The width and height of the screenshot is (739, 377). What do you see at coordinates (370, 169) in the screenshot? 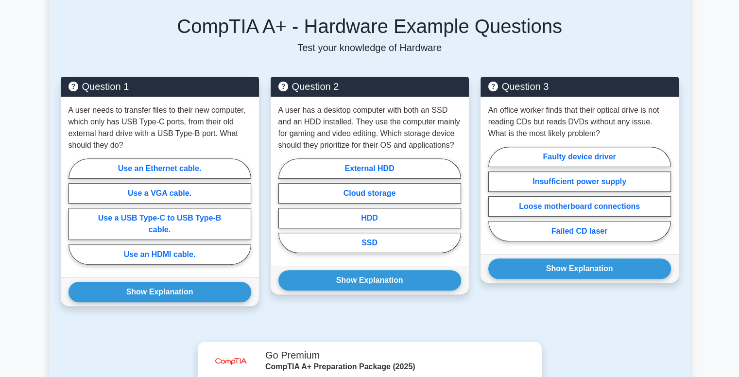
I see `label: External HDD` at bounding box center [370, 169].